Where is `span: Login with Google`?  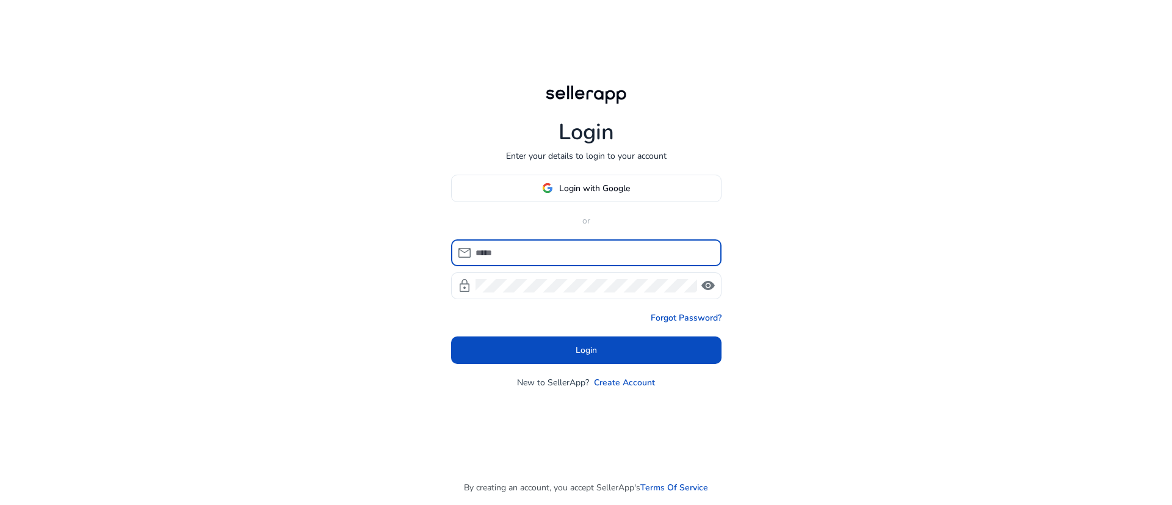
span: Login with Google is located at coordinates (594, 188).